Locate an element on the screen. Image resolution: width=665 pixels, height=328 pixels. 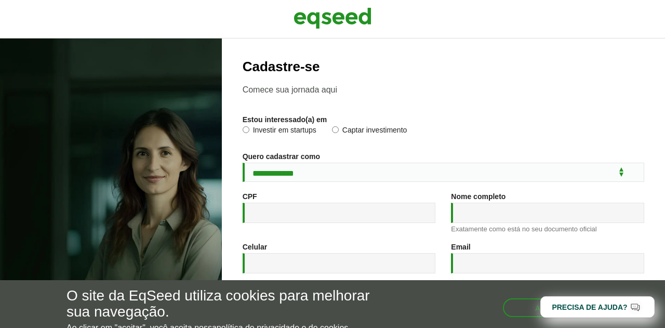
div: Exatamente como está no seu documento oficial is located at coordinates (548, 229).